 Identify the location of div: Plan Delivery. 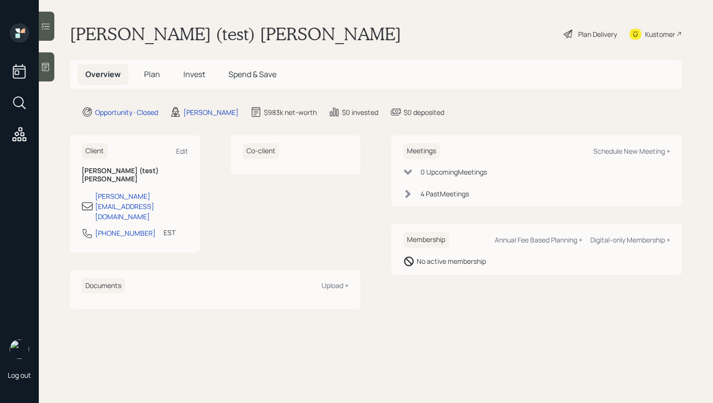
(597, 34).